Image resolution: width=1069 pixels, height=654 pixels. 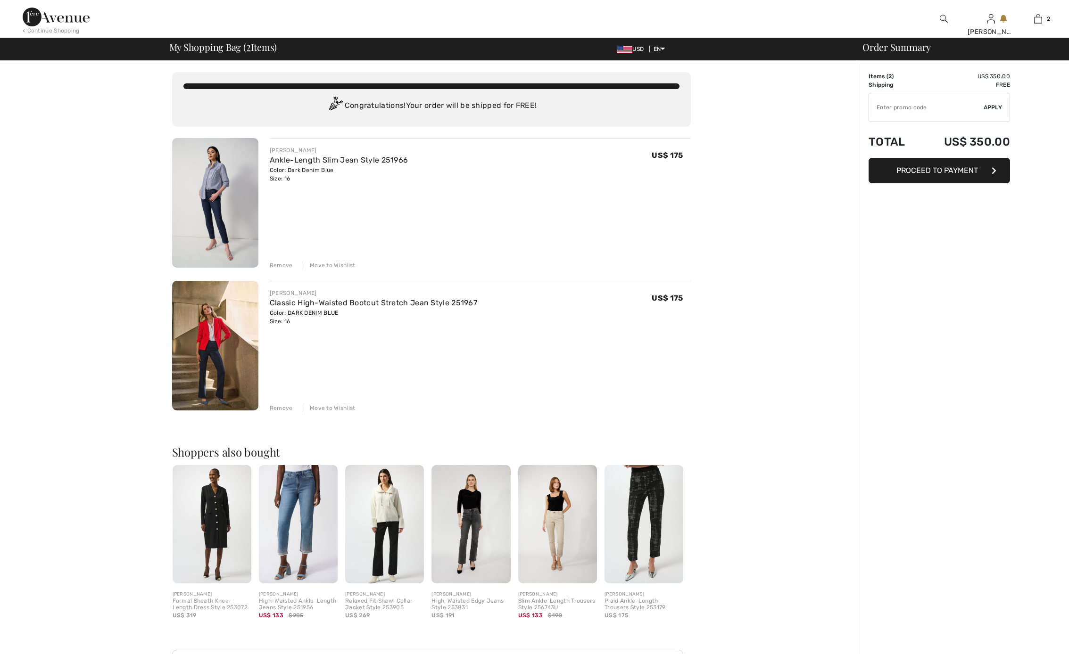 I want to click on h2: Shoppers also bought, so click(x=431, y=452).